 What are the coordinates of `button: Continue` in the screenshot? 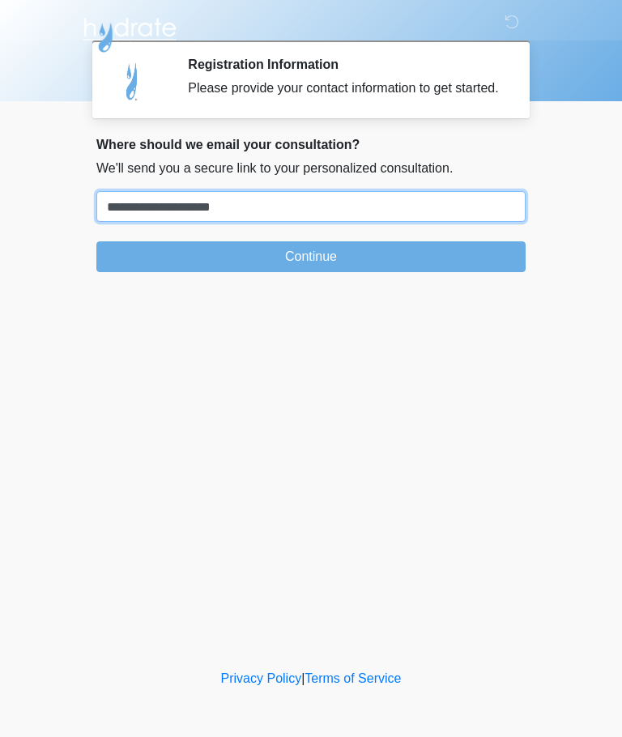 It's located at (311, 257).